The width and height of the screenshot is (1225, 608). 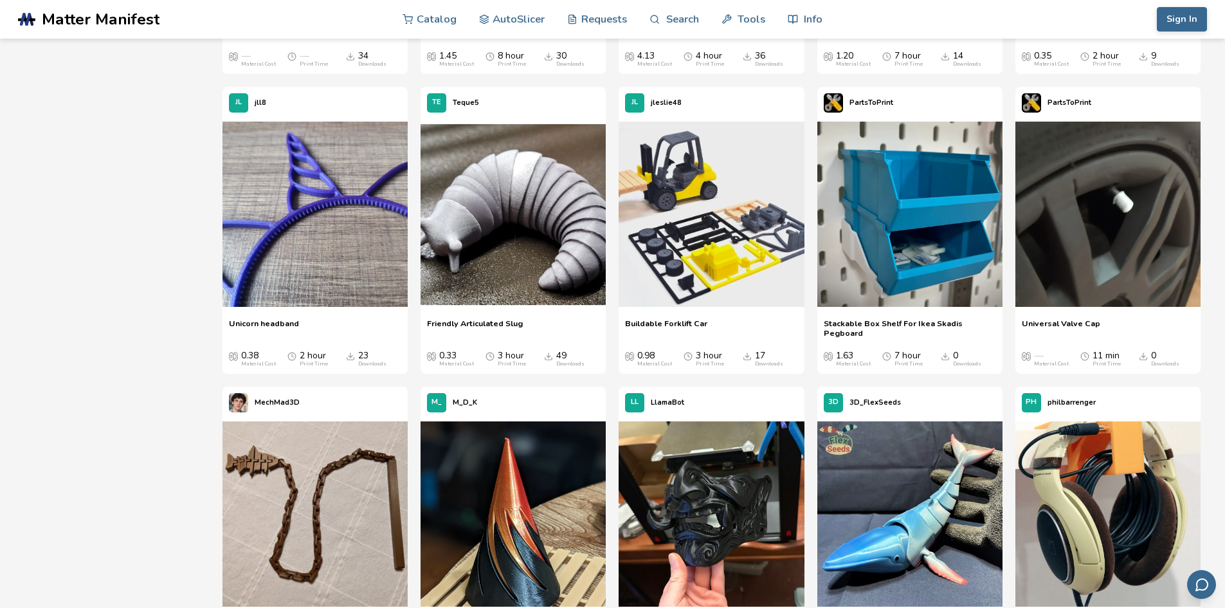 I want to click on span: TE, so click(x=437, y=102).